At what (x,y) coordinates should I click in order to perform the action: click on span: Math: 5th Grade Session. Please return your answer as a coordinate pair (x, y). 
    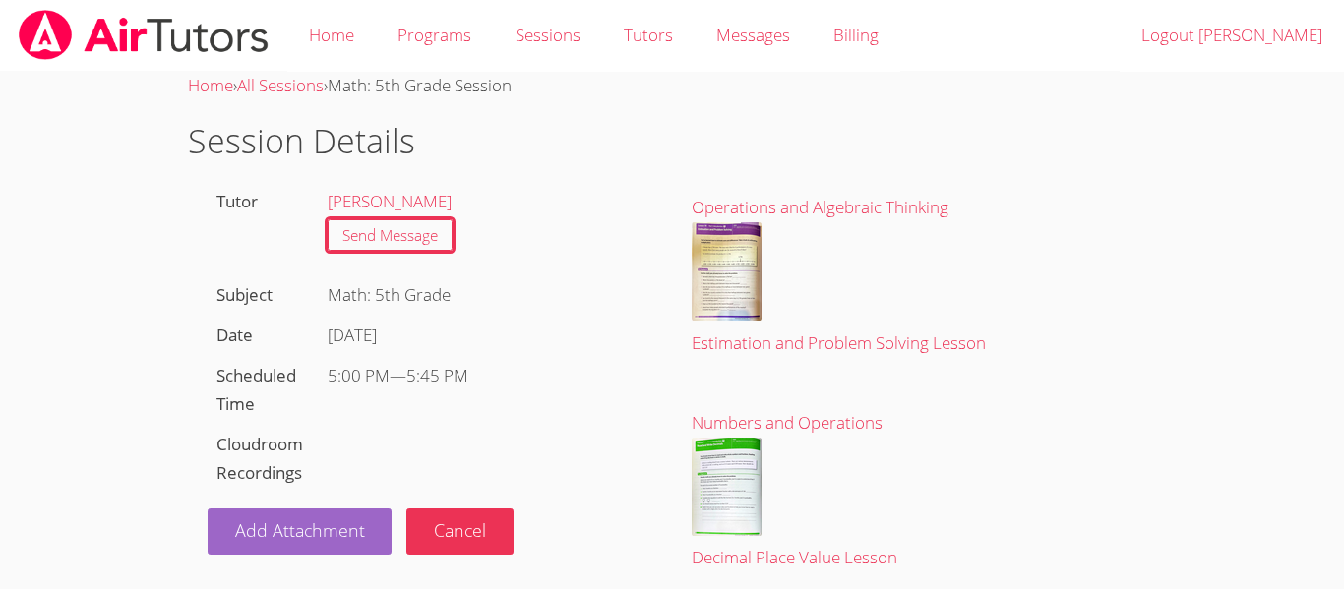
    Looking at the image, I should click on (419, 85).